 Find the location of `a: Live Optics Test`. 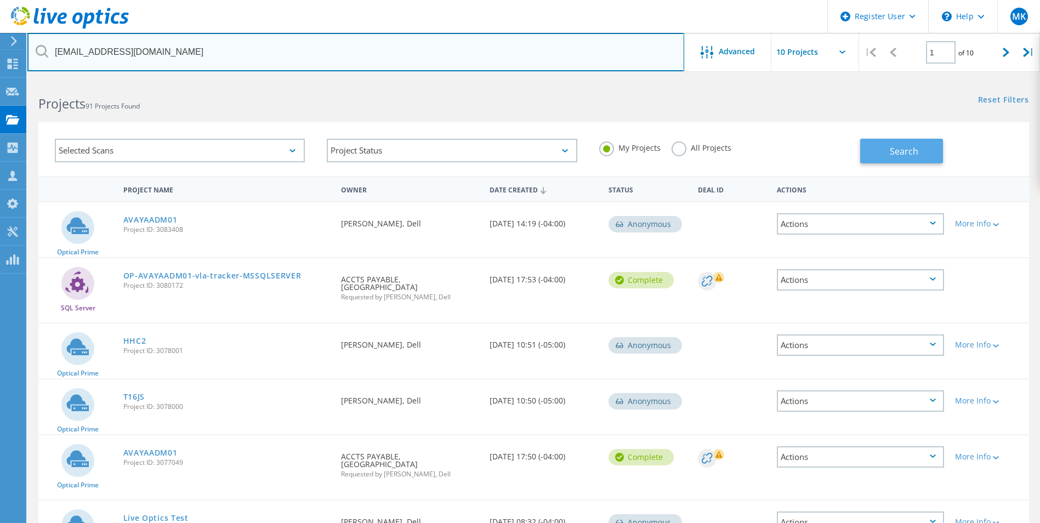

a: Live Optics Test is located at coordinates (156, 518).